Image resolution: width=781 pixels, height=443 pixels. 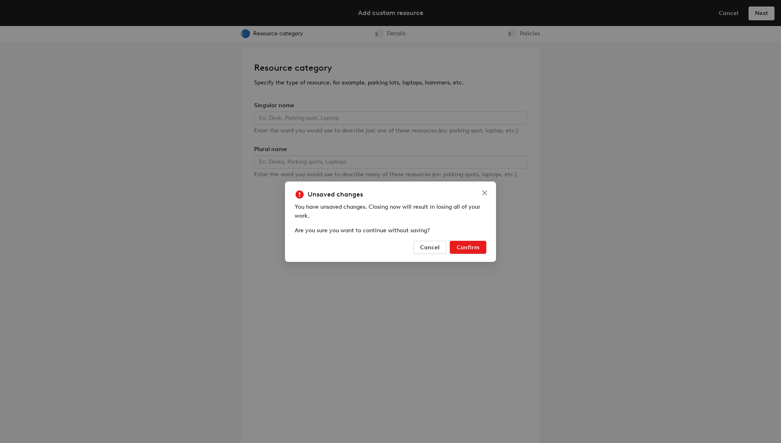 I want to click on div: Are you sure you want to continue without saving?, so click(x=390, y=230).